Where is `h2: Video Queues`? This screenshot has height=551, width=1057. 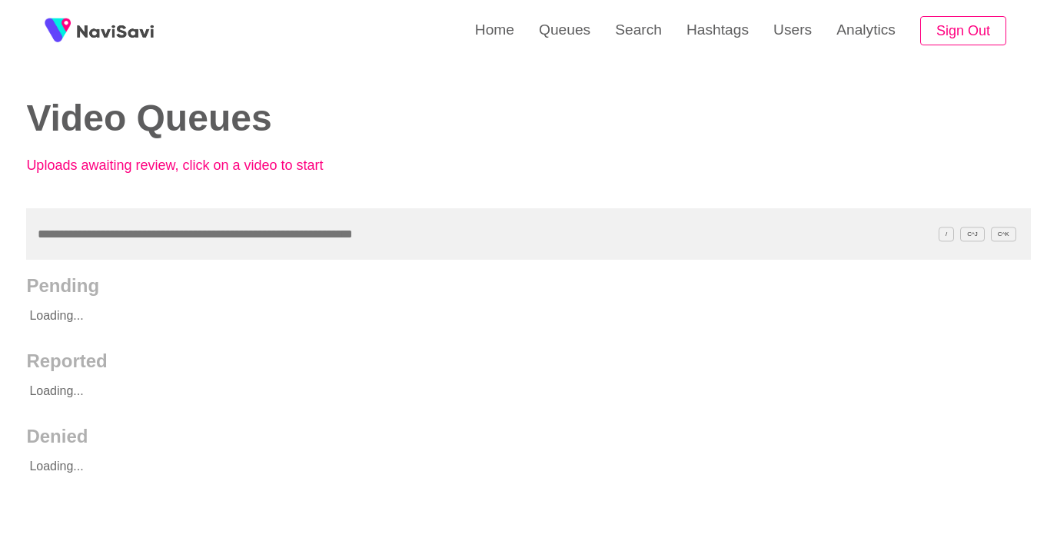
h2: Video Queues is located at coordinates (265, 118).